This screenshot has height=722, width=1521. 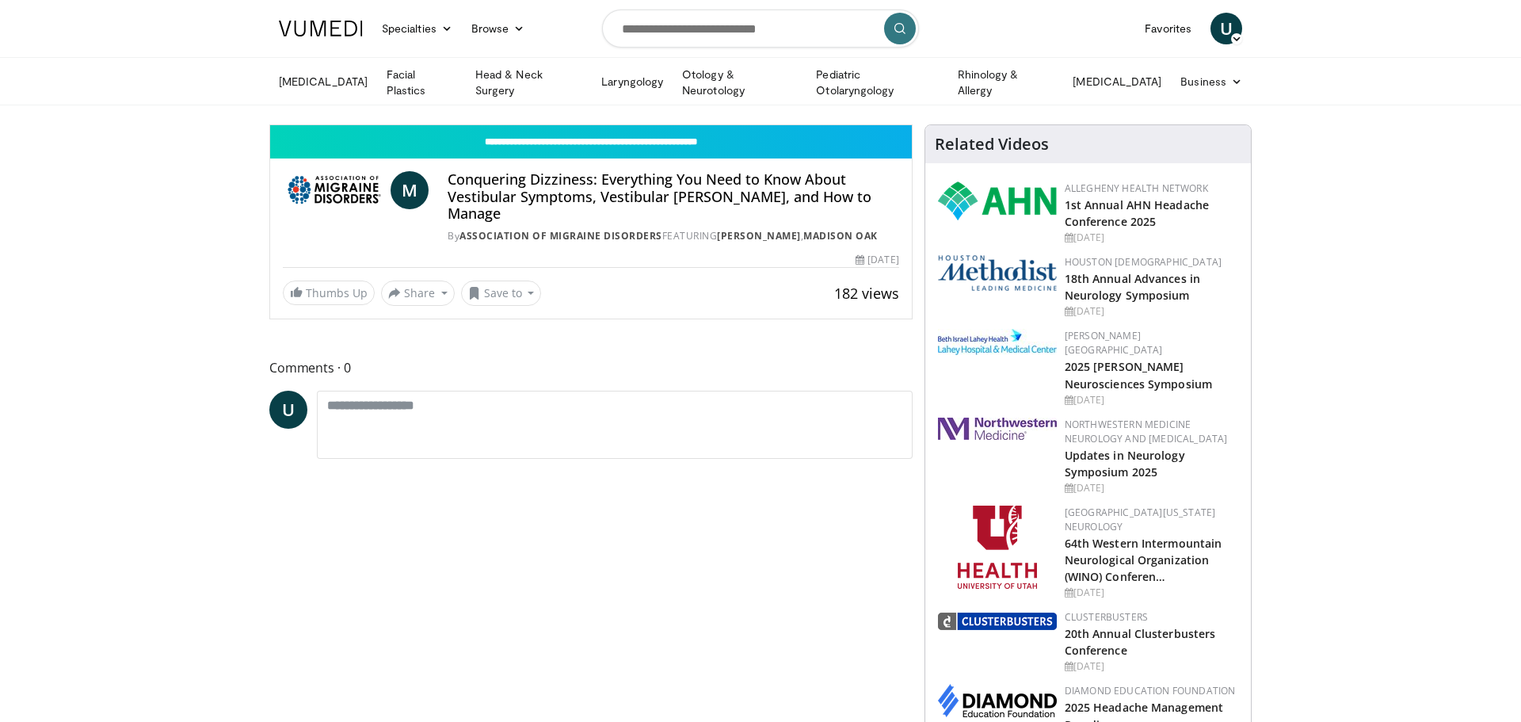 What do you see at coordinates (501, 293) in the screenshot?
I see `button: Save to` at bounding box center [501, 293].